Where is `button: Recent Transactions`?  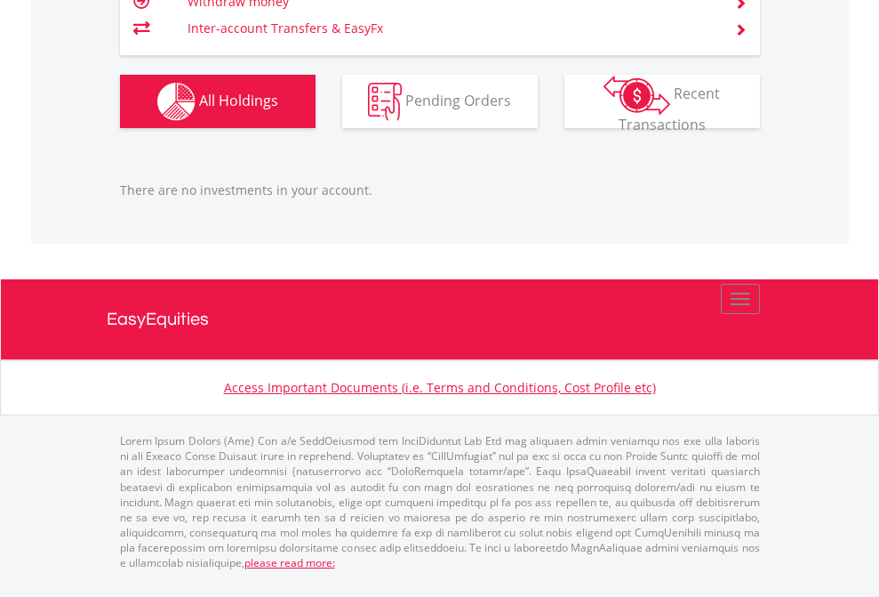
button: Recent Transactions is located at coordinates (662, 101).